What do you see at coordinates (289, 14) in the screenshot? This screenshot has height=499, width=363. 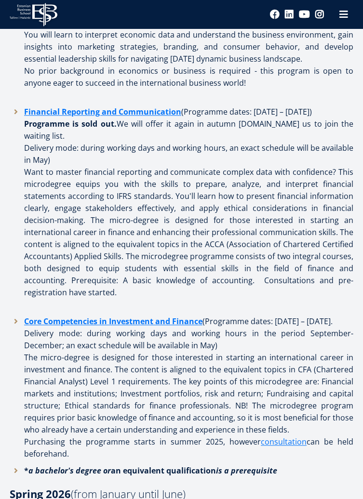 I see `a: Linkedin` at bounding box center [289, 14].